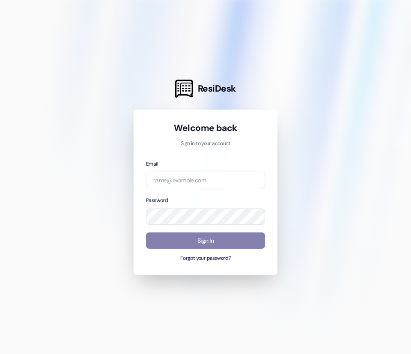 Image resolution: width=411 pixels, height=354 pixels. Describe the element at coordinates (205, 128) in the screenshot. I see `h1: Welcome back` at that location.